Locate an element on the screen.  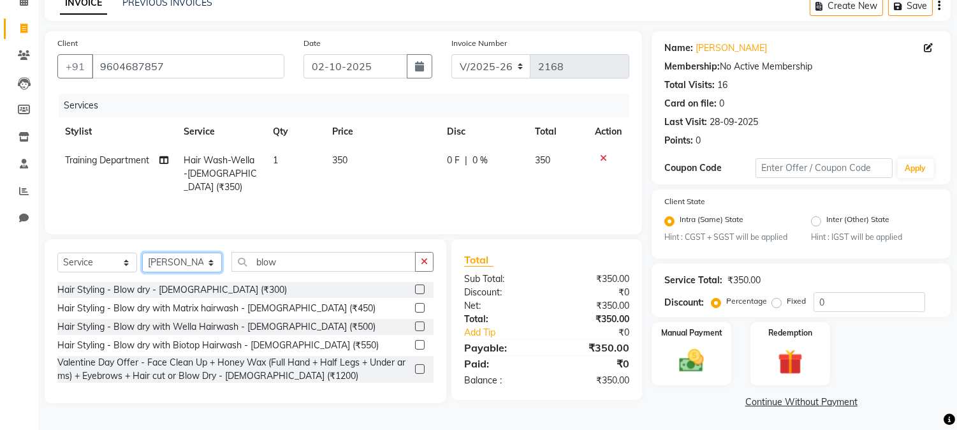
a: Continue Without Payment is located at coordinates (801, 402).